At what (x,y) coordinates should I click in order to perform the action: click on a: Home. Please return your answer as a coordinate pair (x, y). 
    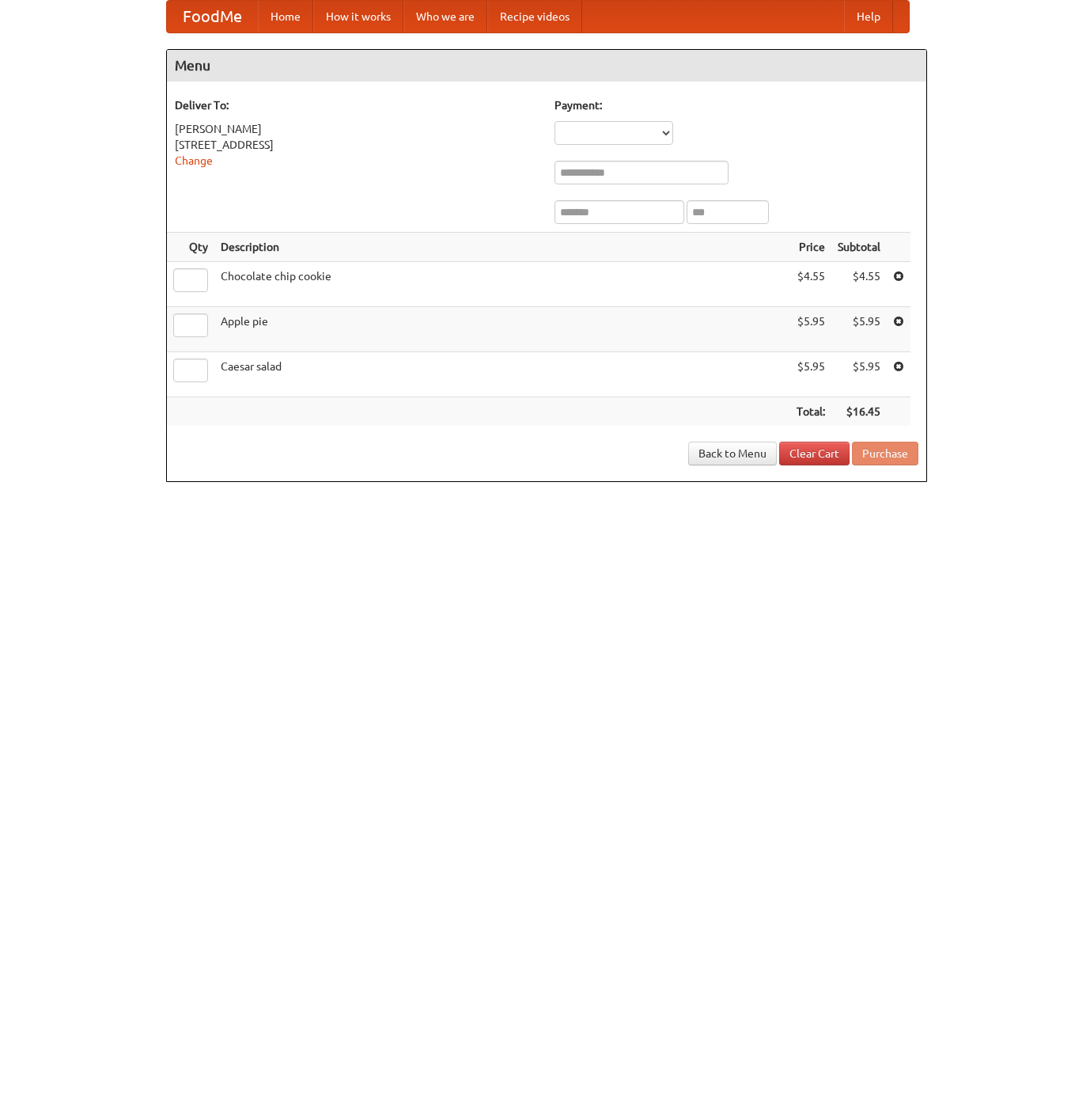
    Looking at the image, I should click on (286, 17).